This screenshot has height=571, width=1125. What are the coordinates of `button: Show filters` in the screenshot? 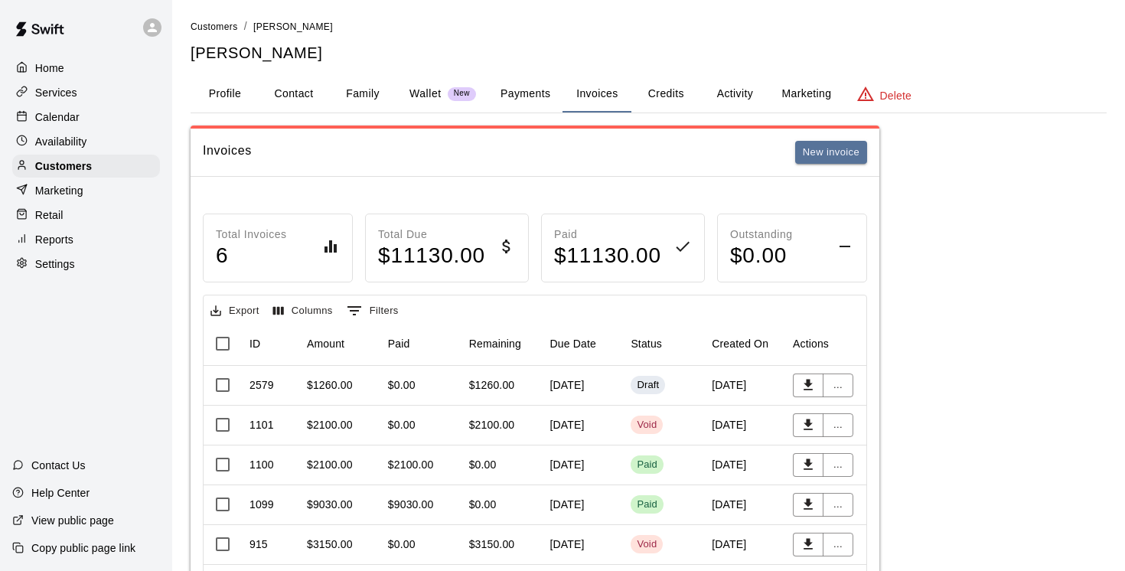 It's located at (373, 311).